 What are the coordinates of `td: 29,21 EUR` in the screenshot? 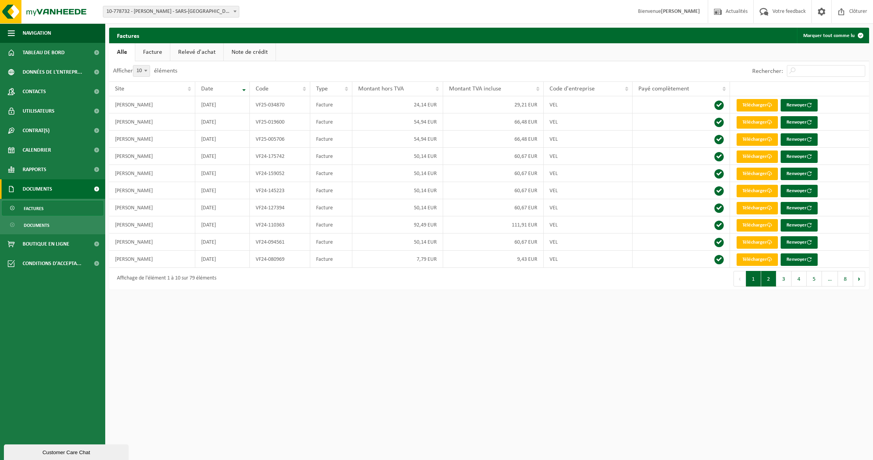 It's located at (493, 105).